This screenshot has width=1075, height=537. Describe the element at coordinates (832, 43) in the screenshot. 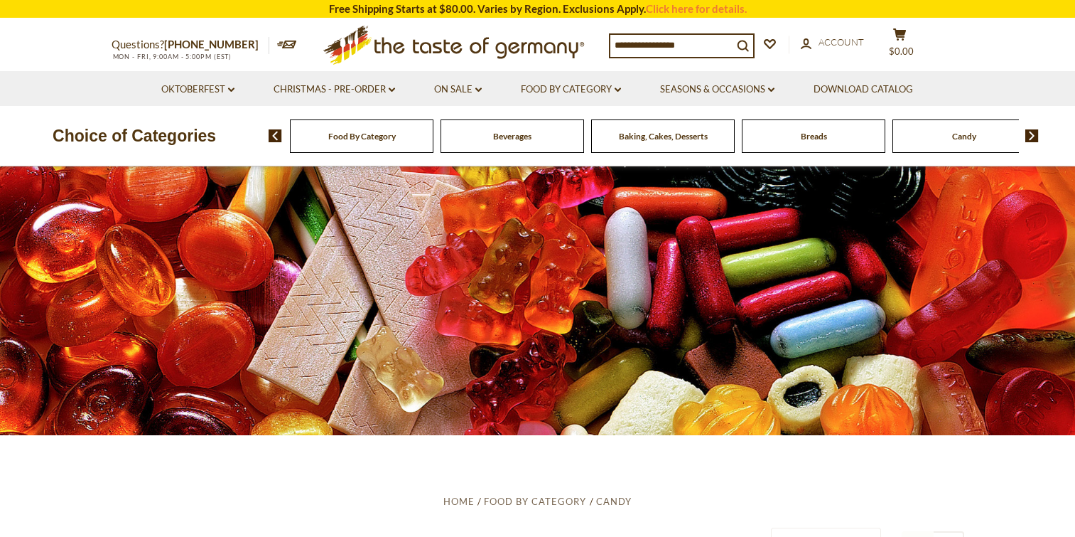

I see `a: Account` at that location.